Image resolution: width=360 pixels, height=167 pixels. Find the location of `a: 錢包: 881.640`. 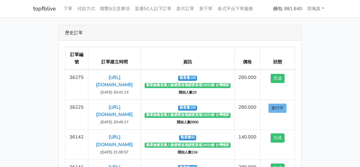

a: 錢包: 881.640 is located at coordinates (288, 9).